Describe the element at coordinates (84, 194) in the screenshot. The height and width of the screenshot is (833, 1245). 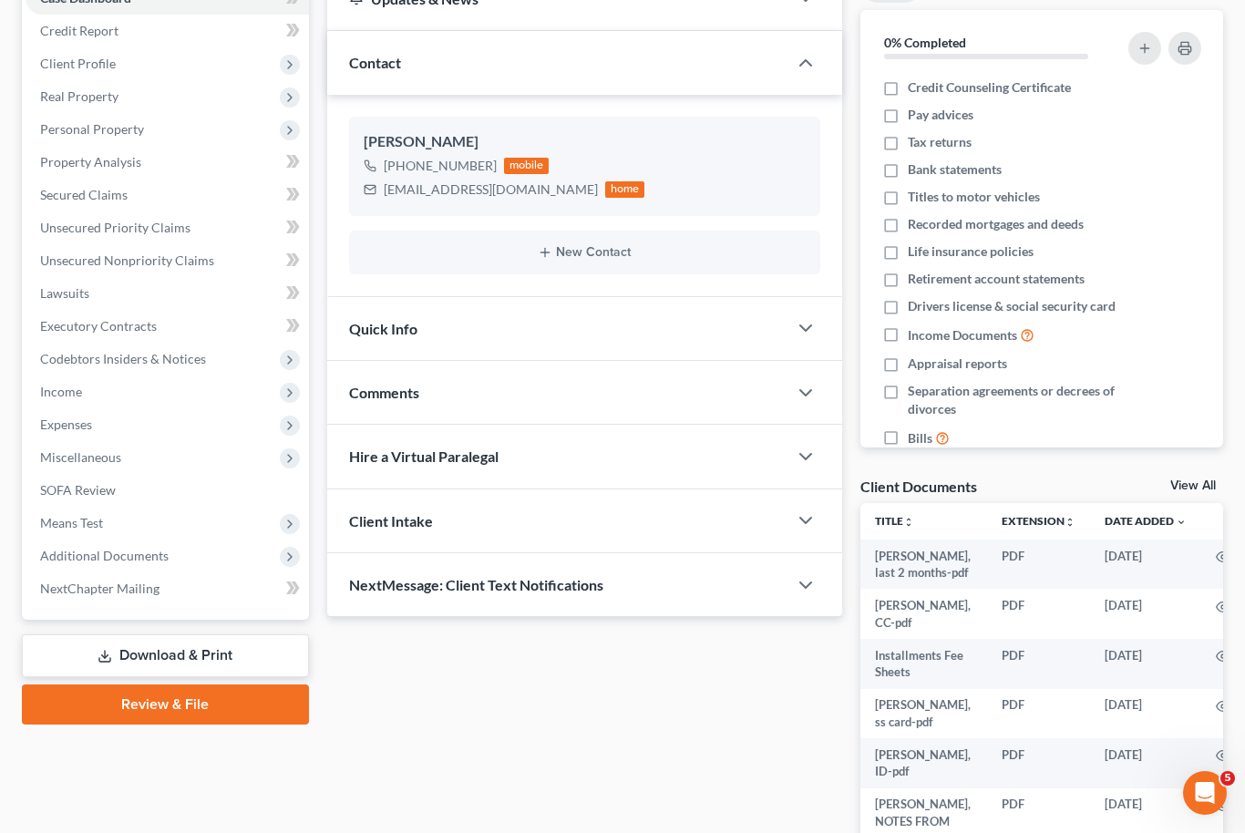
I see `span: Secured Claims` at that location.